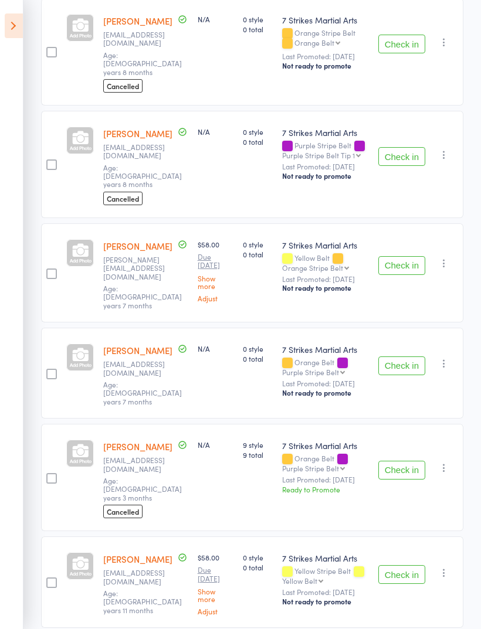  What do you see at coordinates (141, 577) in the screenshot?
I see `small: shirmus5@gmail.com` at bounding box center [141, 577].